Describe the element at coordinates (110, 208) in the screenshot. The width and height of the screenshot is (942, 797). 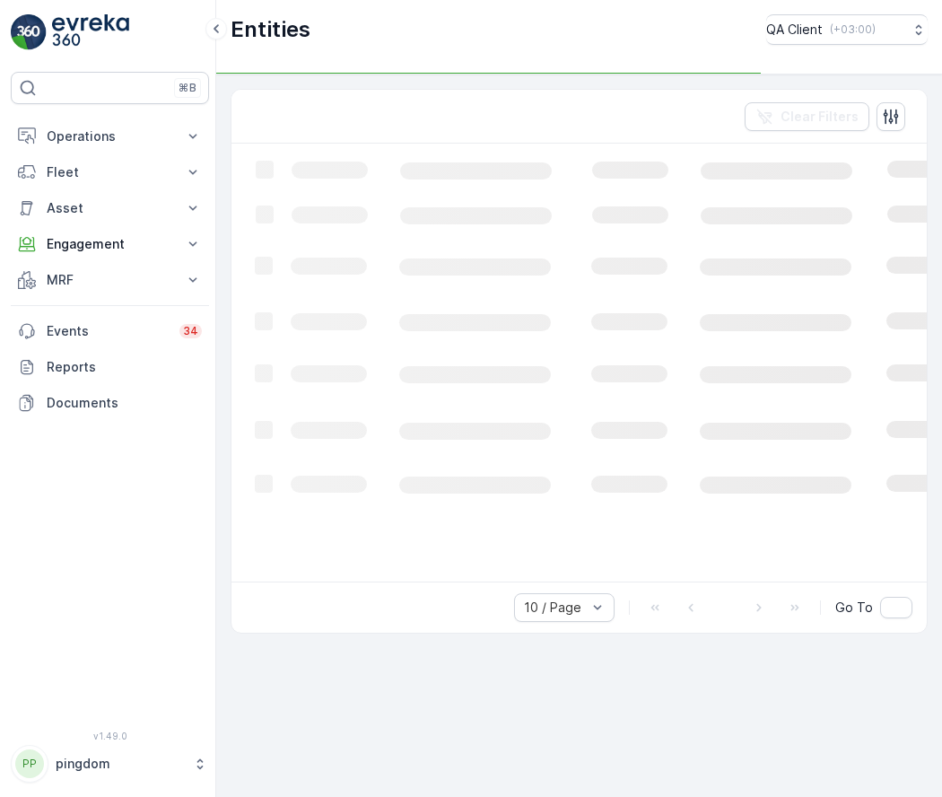
I see `p: Asset` at that location.